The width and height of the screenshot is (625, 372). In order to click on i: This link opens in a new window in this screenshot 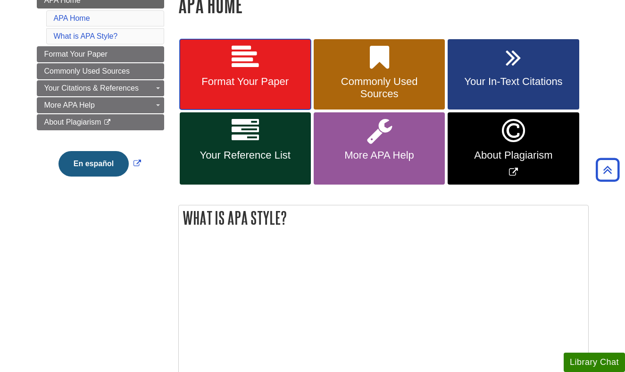, I will do `click(107, 122)`.